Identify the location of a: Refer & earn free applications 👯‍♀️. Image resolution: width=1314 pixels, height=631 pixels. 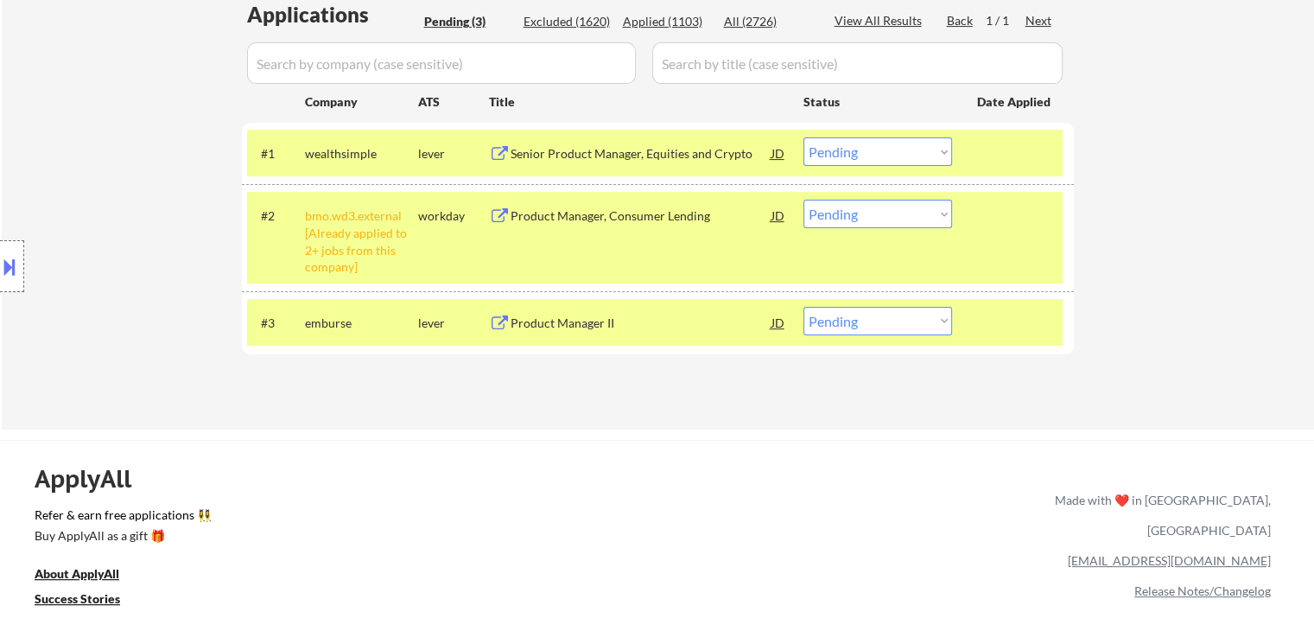
(364, 517).